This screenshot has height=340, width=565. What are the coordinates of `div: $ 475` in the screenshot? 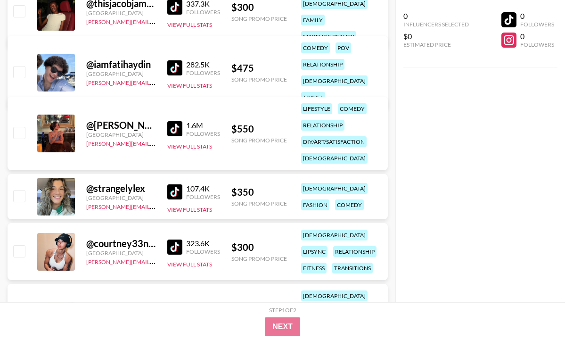 It's located at (259, 68).